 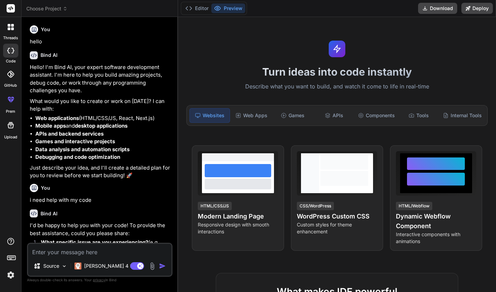 What do you see at coordinates (162, 266) in the screenshot?
I see `img: icon` at bounding box center [162, 266].